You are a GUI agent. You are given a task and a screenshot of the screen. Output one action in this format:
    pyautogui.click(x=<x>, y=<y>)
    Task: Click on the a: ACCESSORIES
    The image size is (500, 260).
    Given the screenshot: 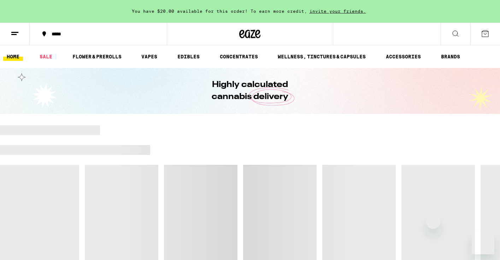 What is the action you would take?
    pyautogui.click(x=404, y=57)
    